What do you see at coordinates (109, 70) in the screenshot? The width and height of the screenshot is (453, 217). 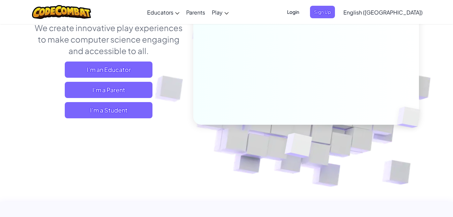 I see `a: I'm an Educator` at bounding box center [109, 70].